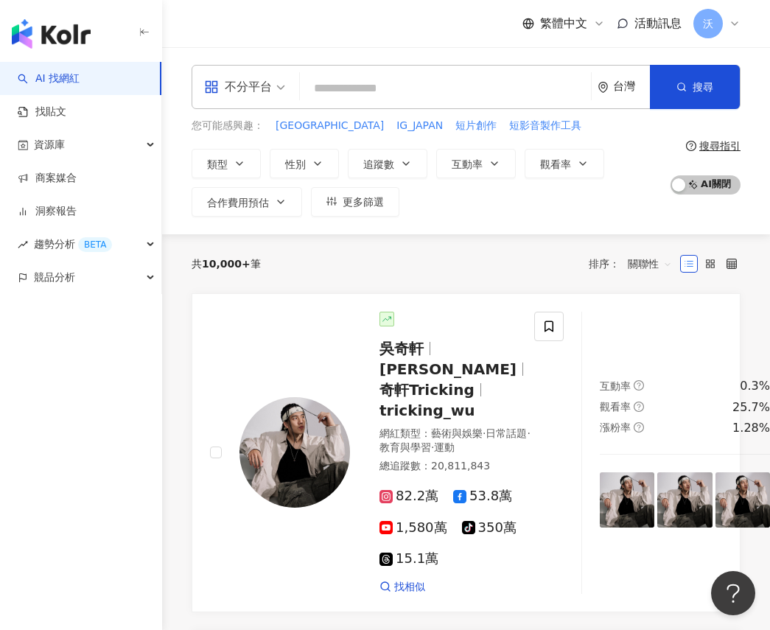  What do you see at coordinates (73, 244) in the screenshot?
I see `span: 趨勢分析` at bounding box center [73, 244].